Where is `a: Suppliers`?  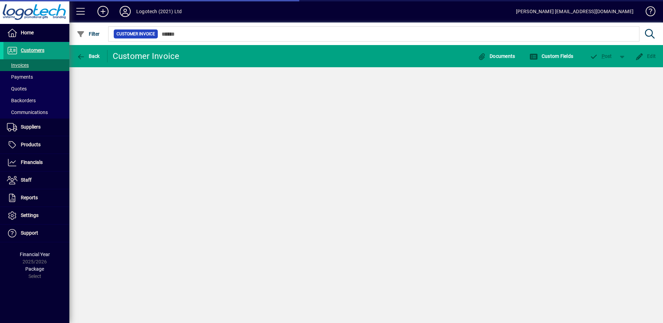 a: Suppliers is located at coordinates (36, 127).